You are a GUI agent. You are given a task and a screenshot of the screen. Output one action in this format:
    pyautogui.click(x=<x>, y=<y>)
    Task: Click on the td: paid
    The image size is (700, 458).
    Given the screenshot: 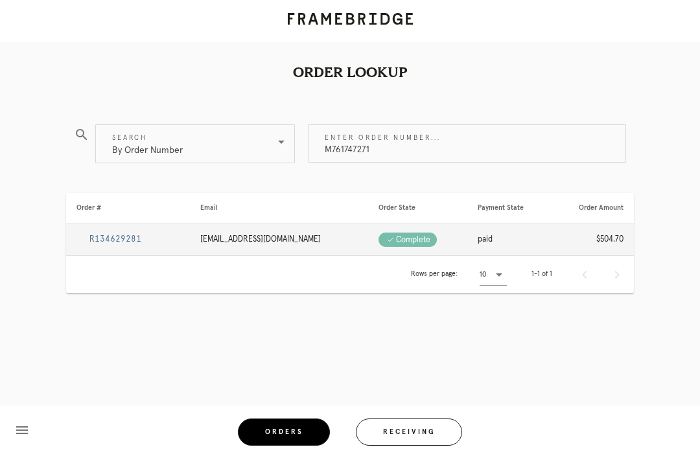 What is the action you would take?
    pyautogui.click(x=510, y=240)
    